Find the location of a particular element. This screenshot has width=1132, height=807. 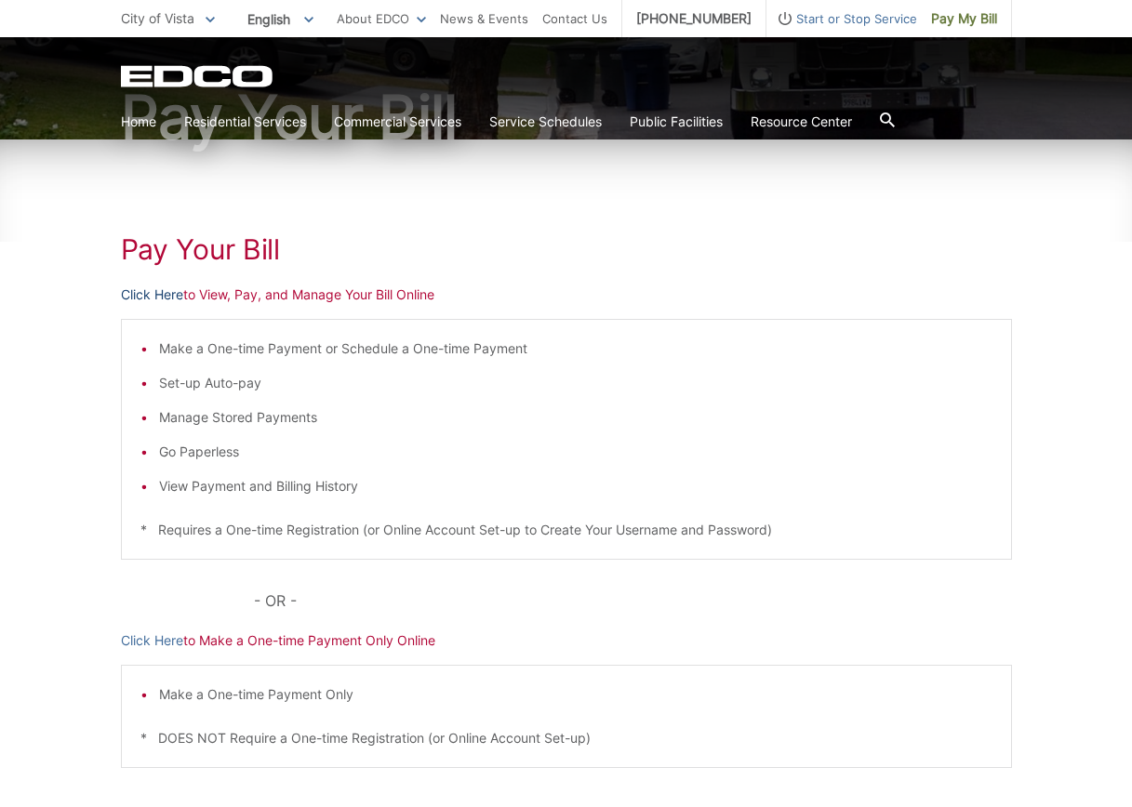

a: Service Schedules is located at coordinates (545, 122).